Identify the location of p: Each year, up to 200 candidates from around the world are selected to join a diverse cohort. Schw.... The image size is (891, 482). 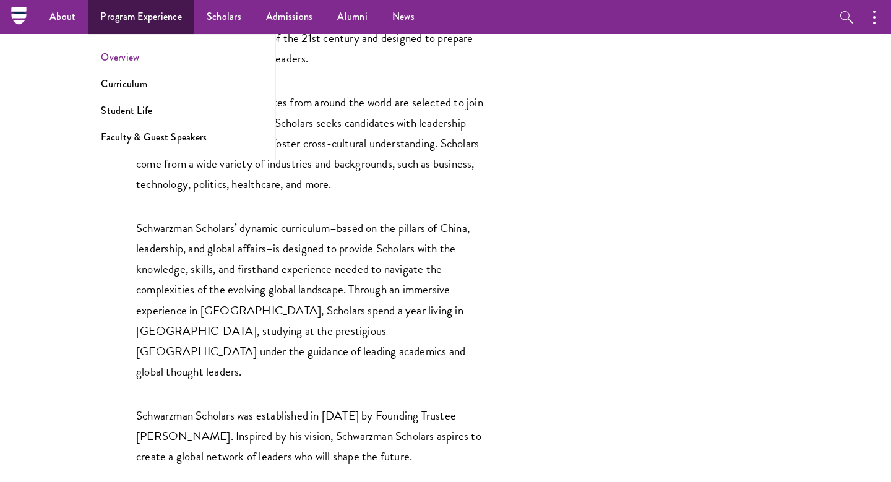
(313, 143).